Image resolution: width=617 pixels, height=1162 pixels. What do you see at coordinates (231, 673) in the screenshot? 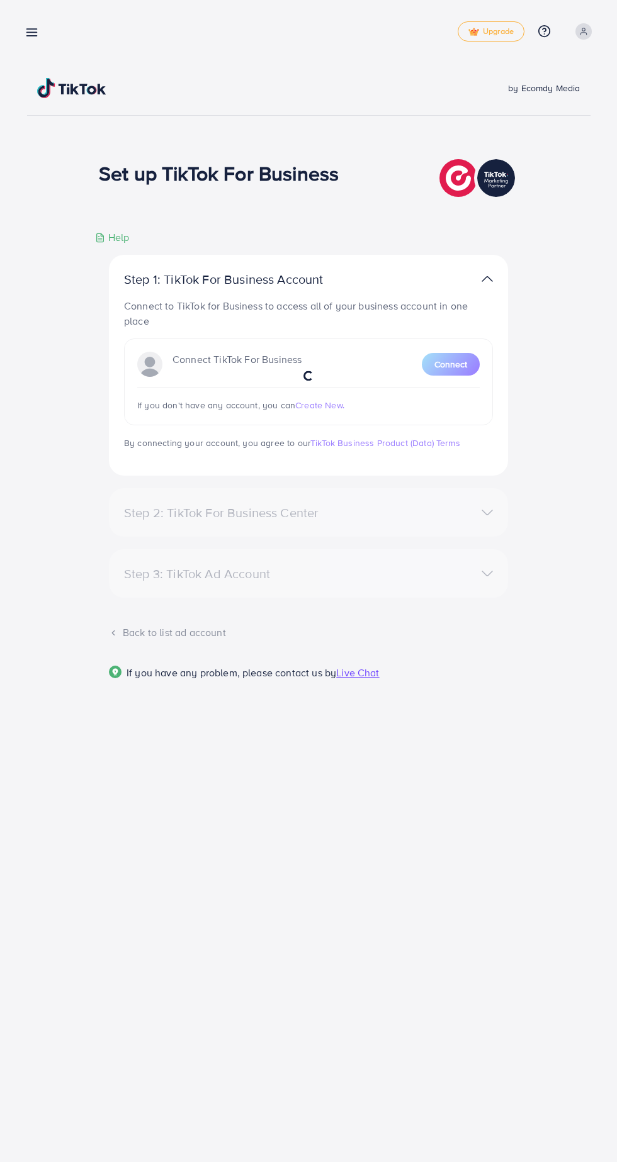
I see `span: If you have any problem, please contact us by` at bounding box center [231, 673].